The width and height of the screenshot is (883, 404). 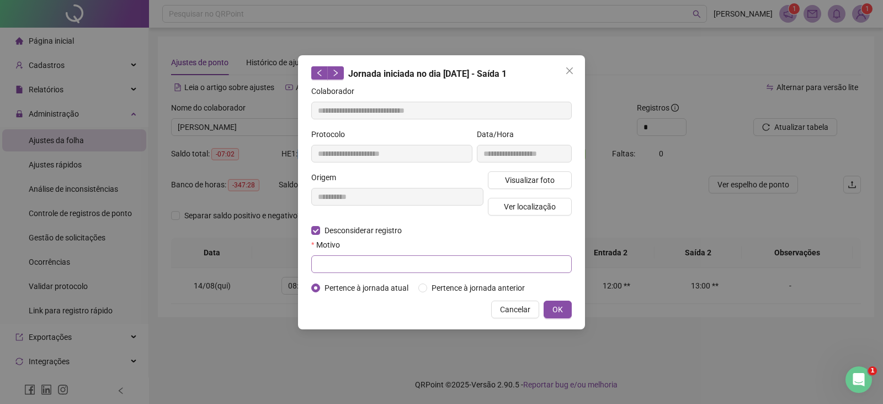 I want to click on button: Ver localização, so click(x=530, y=206).